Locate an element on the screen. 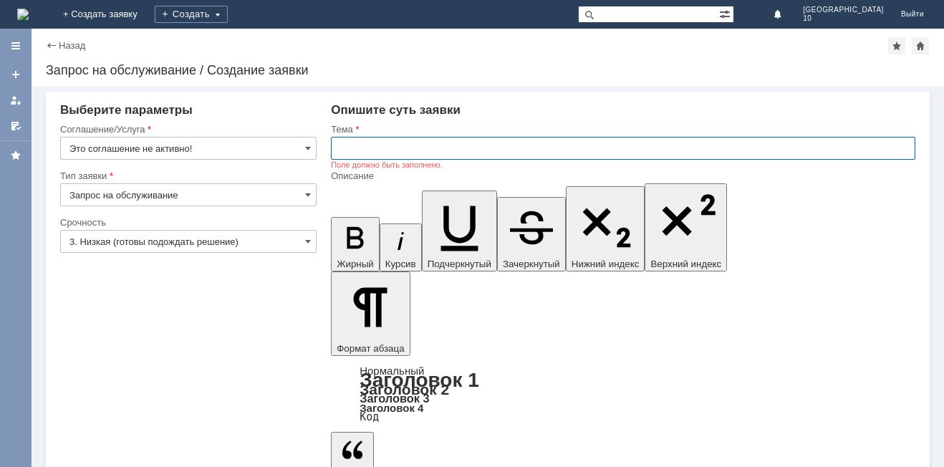 Image resolution: width=944 pixels, height=467 pixels. button: Курсив is located at coordinates (400, 247).